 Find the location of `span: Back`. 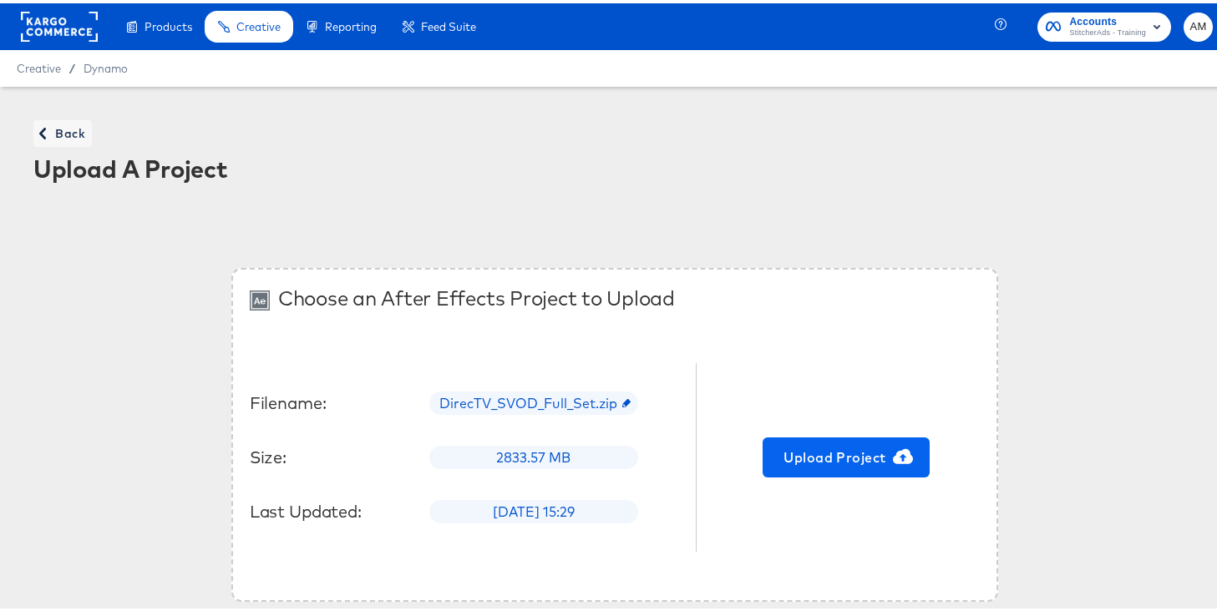

span: Back is located at coordinates (63, 130).